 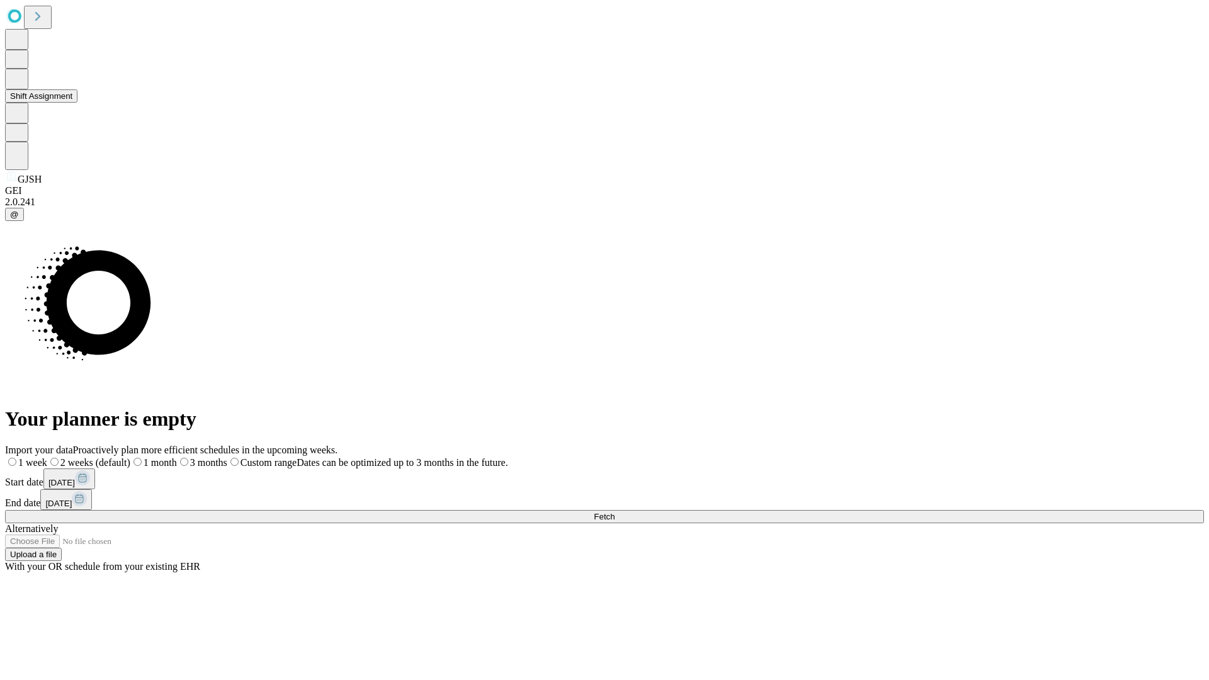 I want to click on input: 1 month, so click(x=137, y=462).